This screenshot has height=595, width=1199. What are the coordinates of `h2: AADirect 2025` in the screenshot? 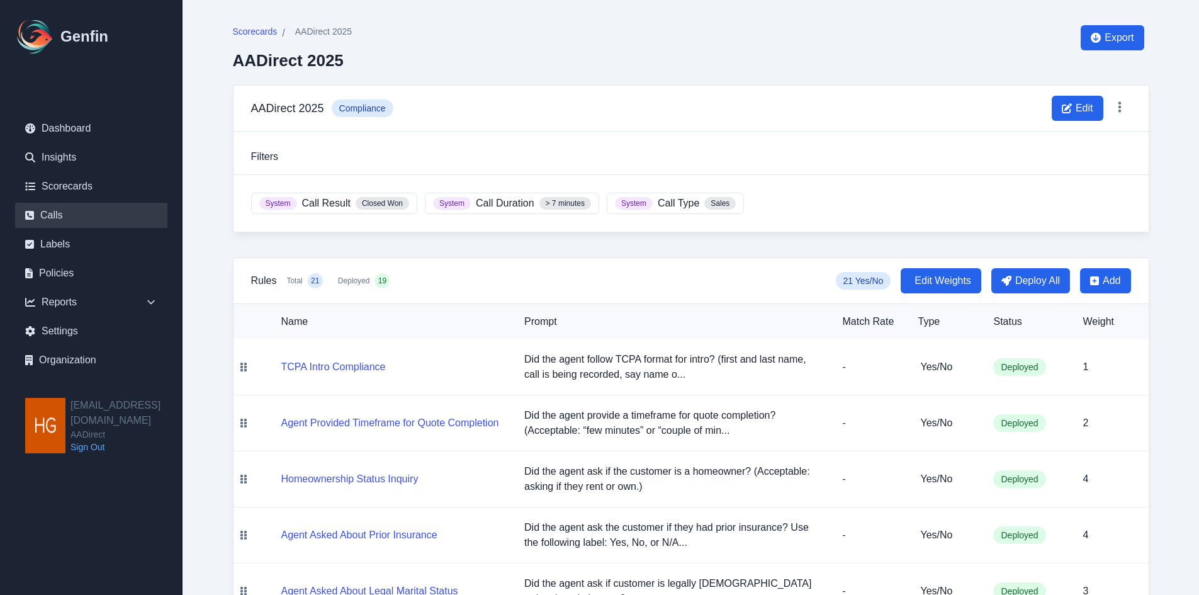 It's located at (293, 60).